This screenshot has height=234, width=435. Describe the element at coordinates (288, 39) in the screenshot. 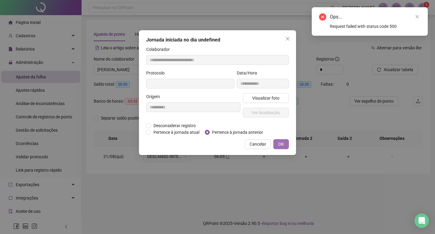

I see `button: Close` at that location.